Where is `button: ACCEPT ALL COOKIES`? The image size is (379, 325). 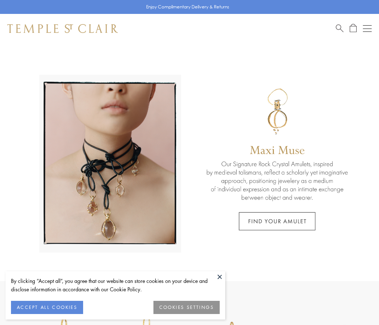
button: ACCEPT ALL COOKIES is located at coordinates (47, 308).